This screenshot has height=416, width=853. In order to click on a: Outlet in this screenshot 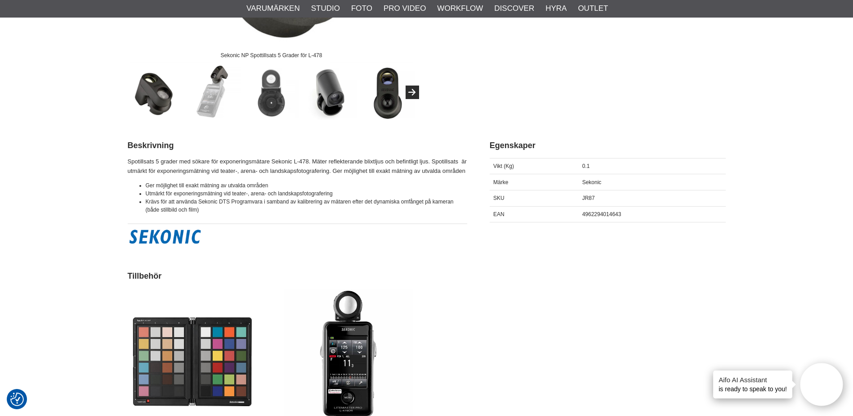, I will do `click(593, 9)`.